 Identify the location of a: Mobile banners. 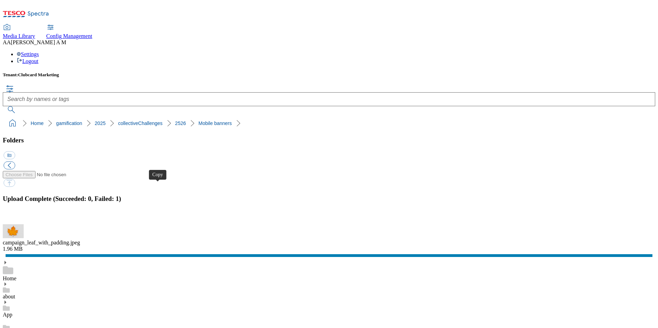
(215, 123).